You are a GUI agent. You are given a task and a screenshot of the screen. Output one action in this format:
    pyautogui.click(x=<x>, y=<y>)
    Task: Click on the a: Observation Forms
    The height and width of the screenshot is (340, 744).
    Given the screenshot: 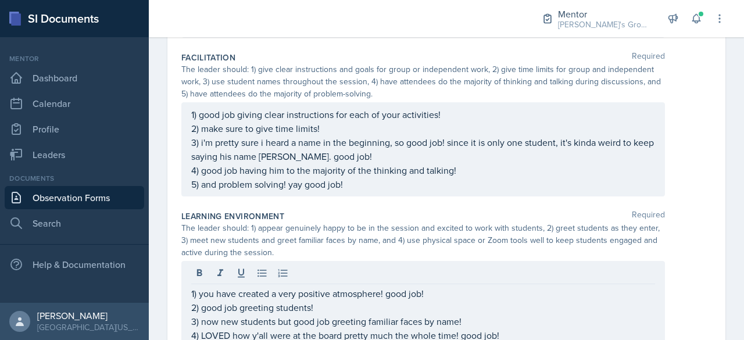 What is the action you would take?
    pyautogui.click(x=74, y=198)
    